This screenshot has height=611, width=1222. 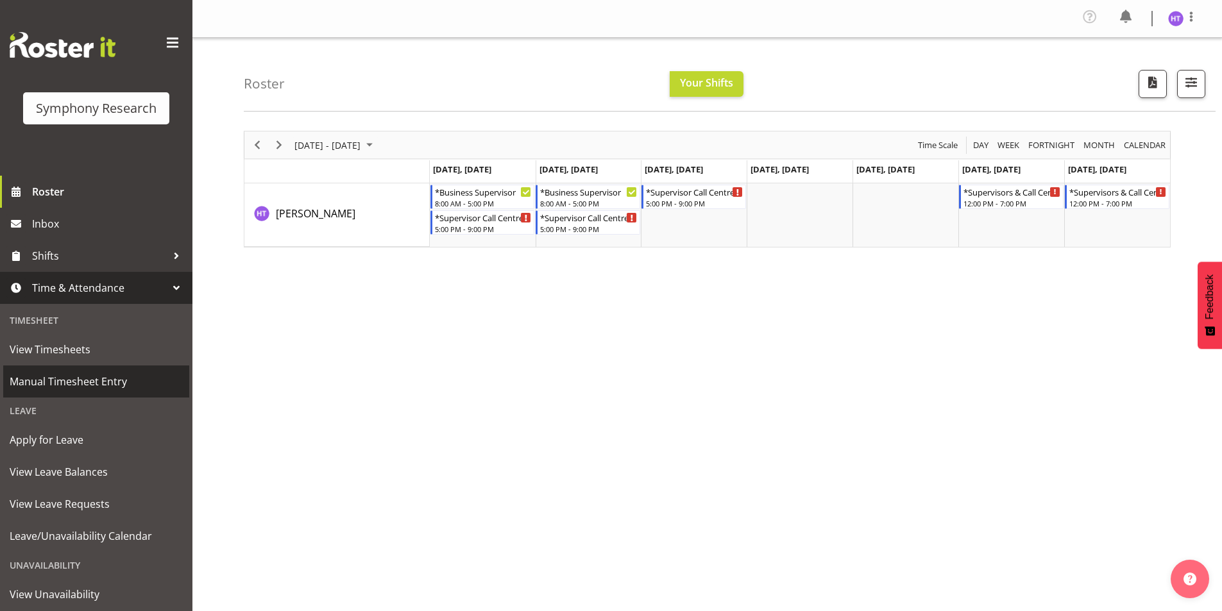 I want to click on a: View Timesheets, so click(x=96, y=350).